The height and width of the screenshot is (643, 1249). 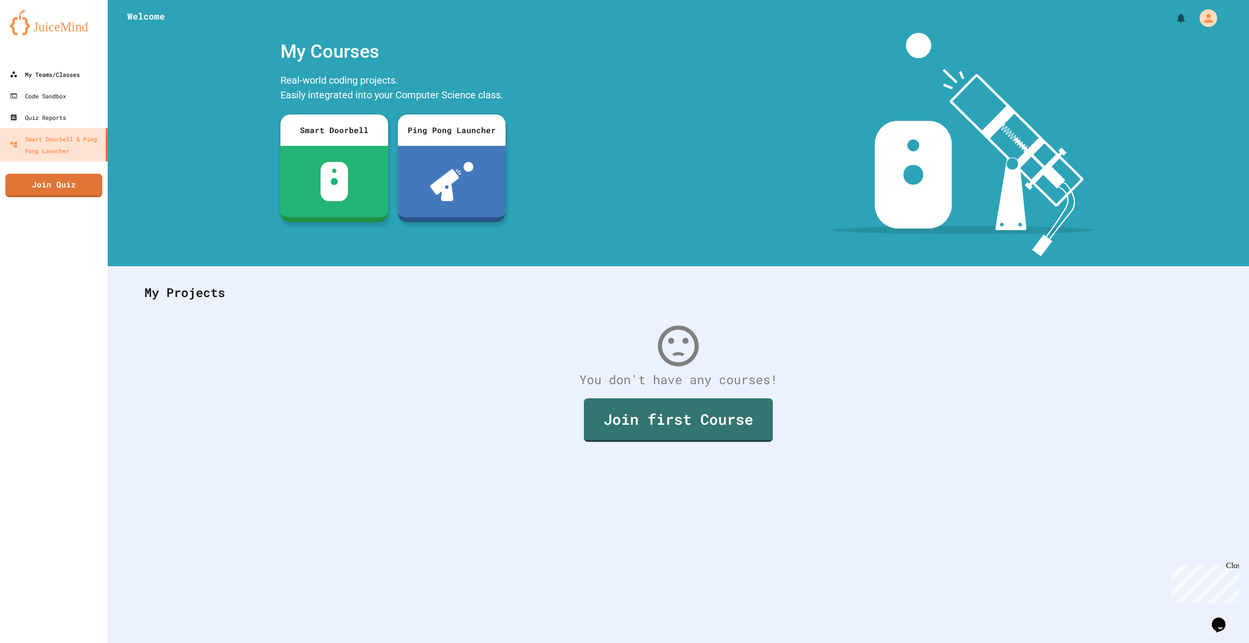 What do you see at coordinates (38, 96) in the screenshot?
I see `div: Code Sandbox` at bounding box center [38, 96].